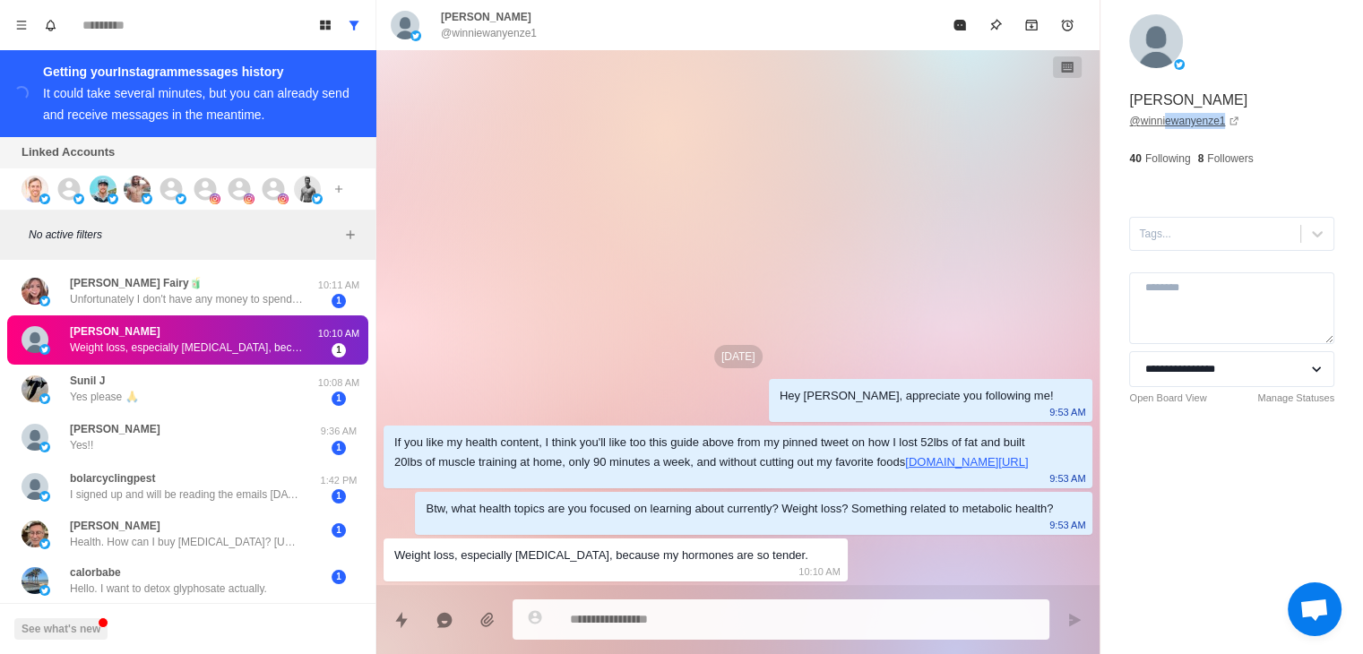 The width and height of the screenshot is (1363, 654). What do you see at coordinates (488, 33) in the screenshot?
I see `p: @winniewanyenze1` at bounding box center [488, 33].